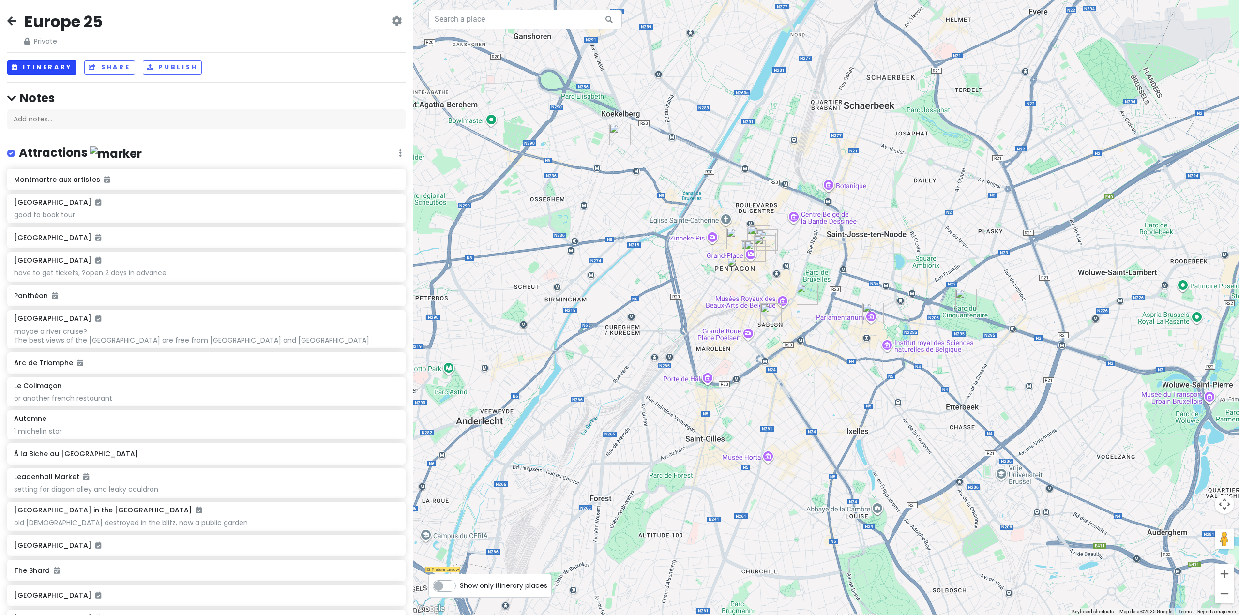 The image size is (1239, 615). I want to click on div: Mary, so click(765, 243).